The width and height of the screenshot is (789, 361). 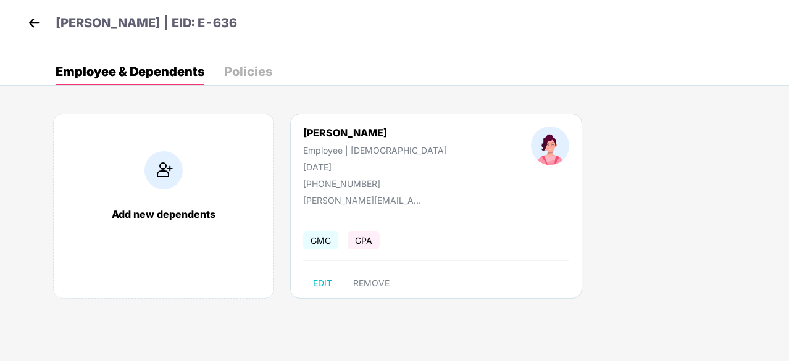 I want to click on span: EDIT, so click(x=322, y=284).